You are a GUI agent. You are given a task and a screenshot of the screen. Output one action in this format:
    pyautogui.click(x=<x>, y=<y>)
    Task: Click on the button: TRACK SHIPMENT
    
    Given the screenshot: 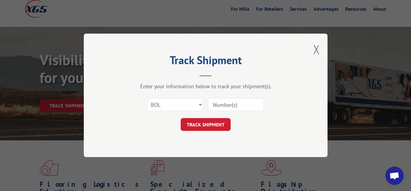 What is the action you would take?
    pyautogui.click(x=206, y=125)
    